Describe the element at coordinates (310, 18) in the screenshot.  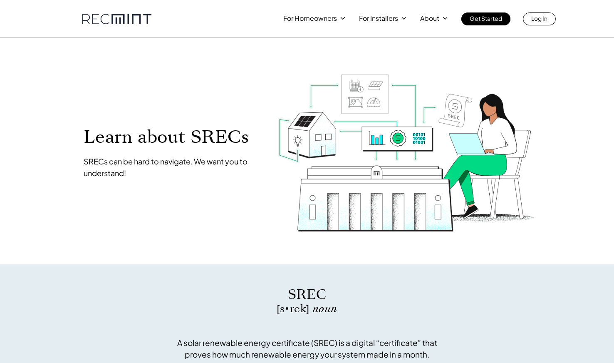
I see `p: For Homeowners` at that location.